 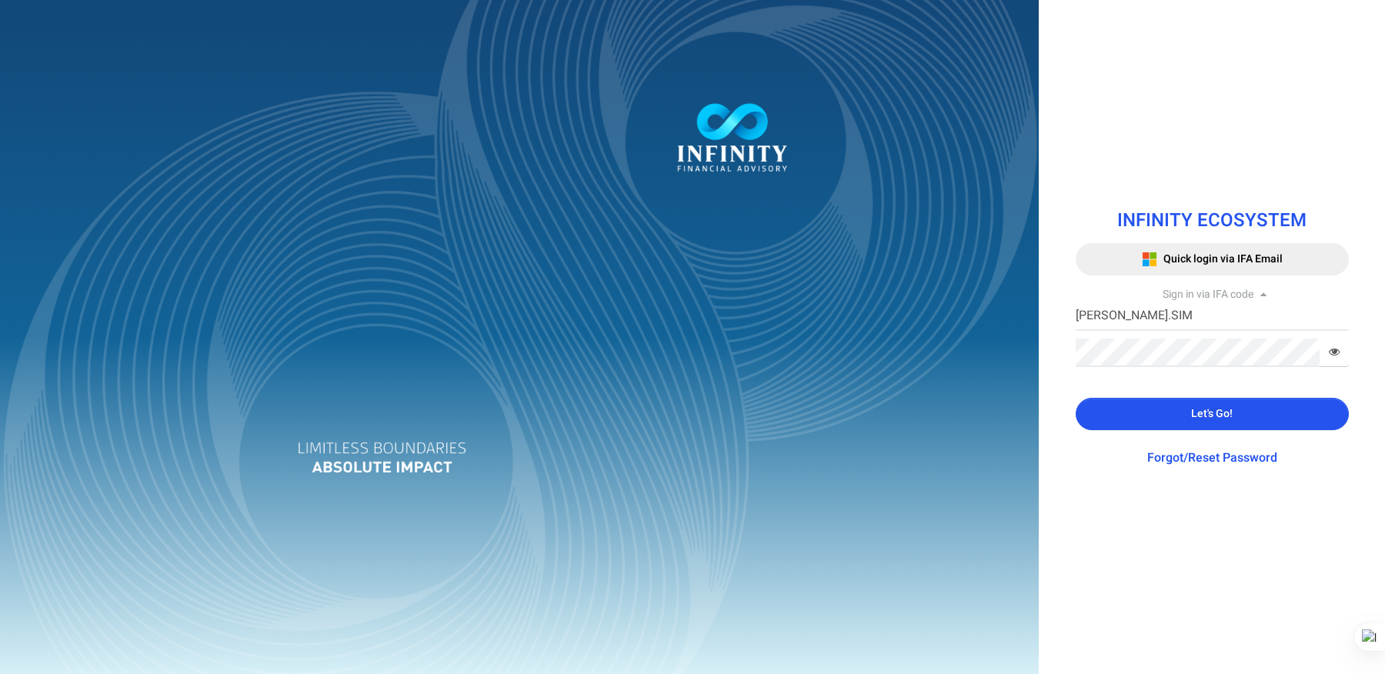 What do you see at coordinates (1222, 258) in the screenshot?
I see `span: Quick login via IFA Email` at bounding box center [1222, 258].